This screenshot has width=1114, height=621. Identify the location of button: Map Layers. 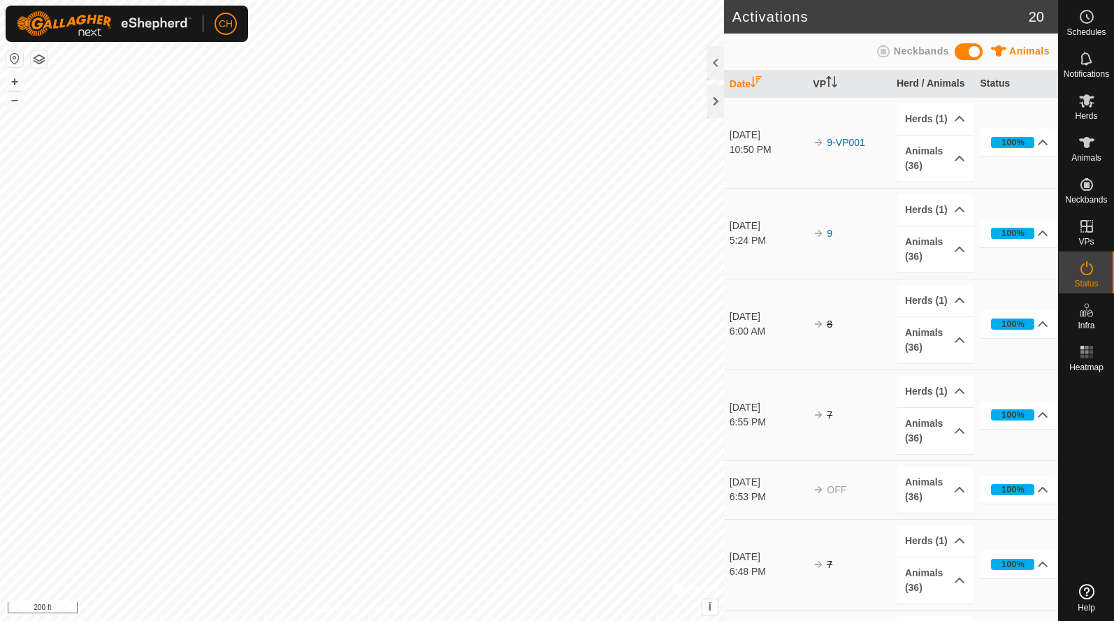
(39, 59).